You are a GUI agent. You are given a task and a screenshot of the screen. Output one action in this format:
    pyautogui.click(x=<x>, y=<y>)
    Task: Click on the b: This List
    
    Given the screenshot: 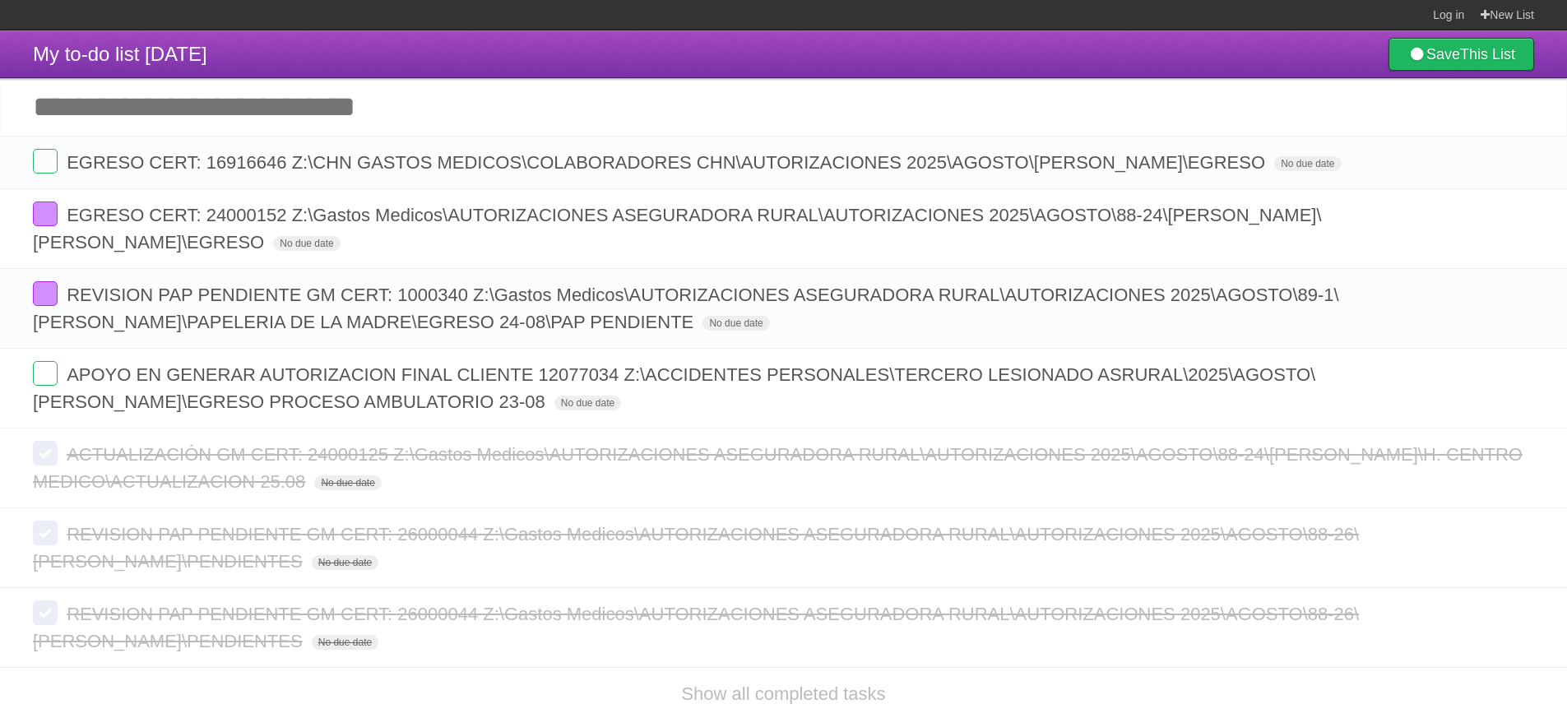 What is the action you would take?
    pyautogui.click(x=1488, y=54)
    